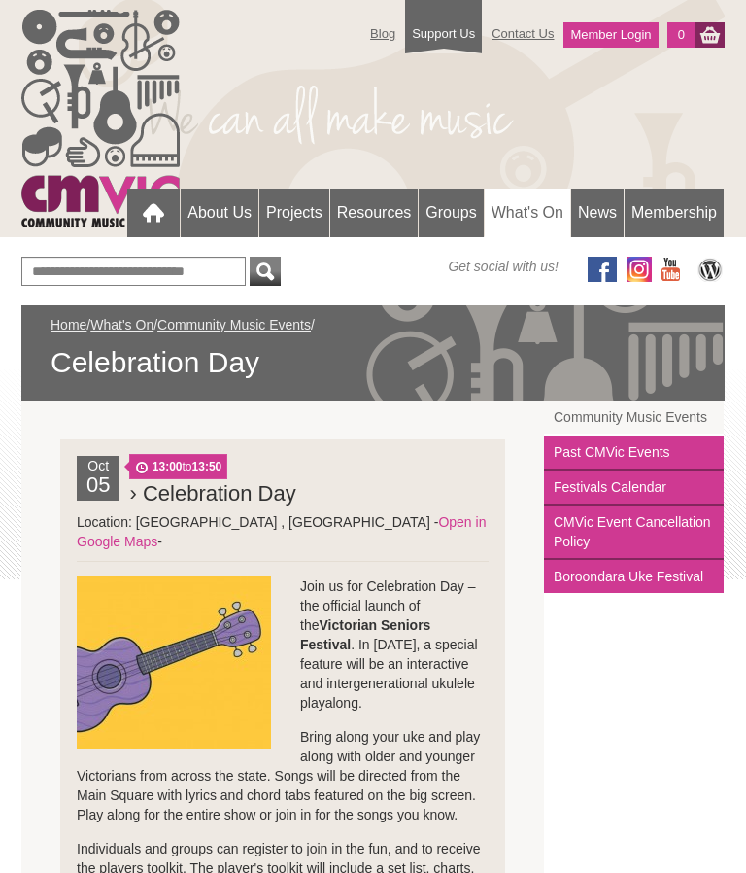  I want to click on p: Bring along your uke and play along with older and younger Victorians from across the state. Song..., so click(283, 775).